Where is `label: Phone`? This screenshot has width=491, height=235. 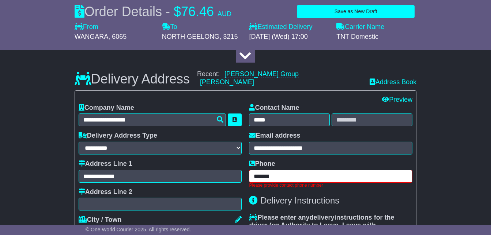 label: Phone is located at coordinates (262, 164).